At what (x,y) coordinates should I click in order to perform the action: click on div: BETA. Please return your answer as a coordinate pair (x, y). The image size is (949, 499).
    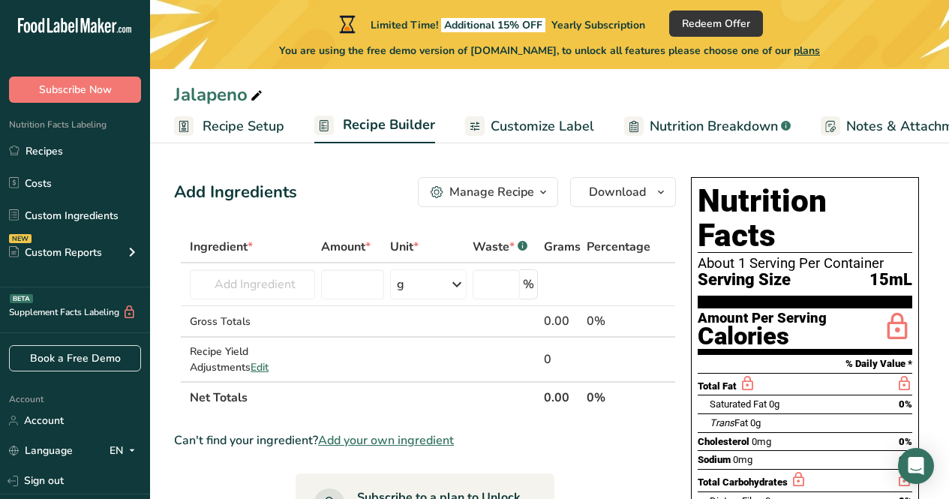
    Looking at the image, I should click on (21, 299).